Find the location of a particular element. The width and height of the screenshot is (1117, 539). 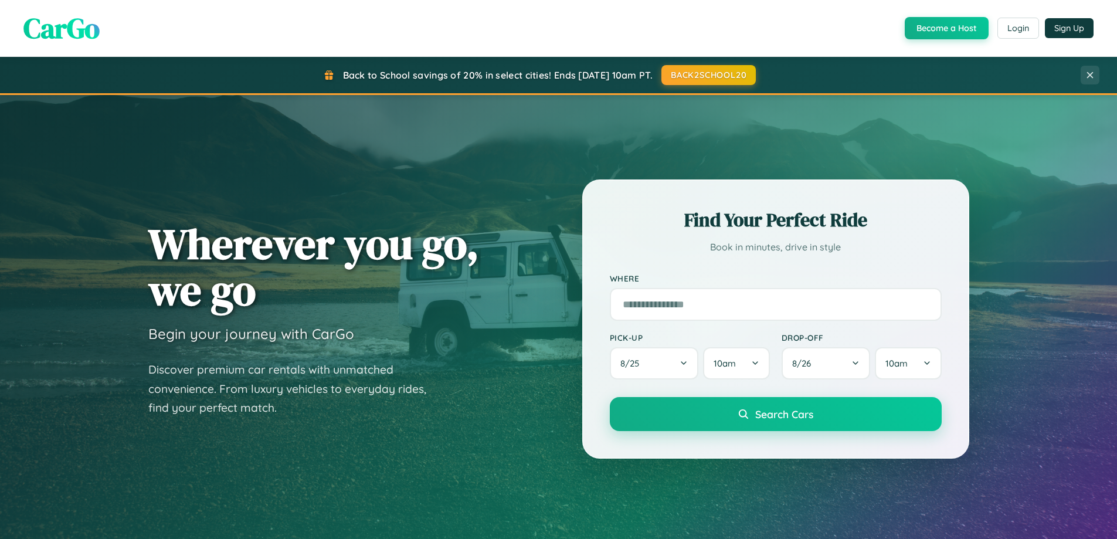

button: Login is located at coordinates (1018, 28).